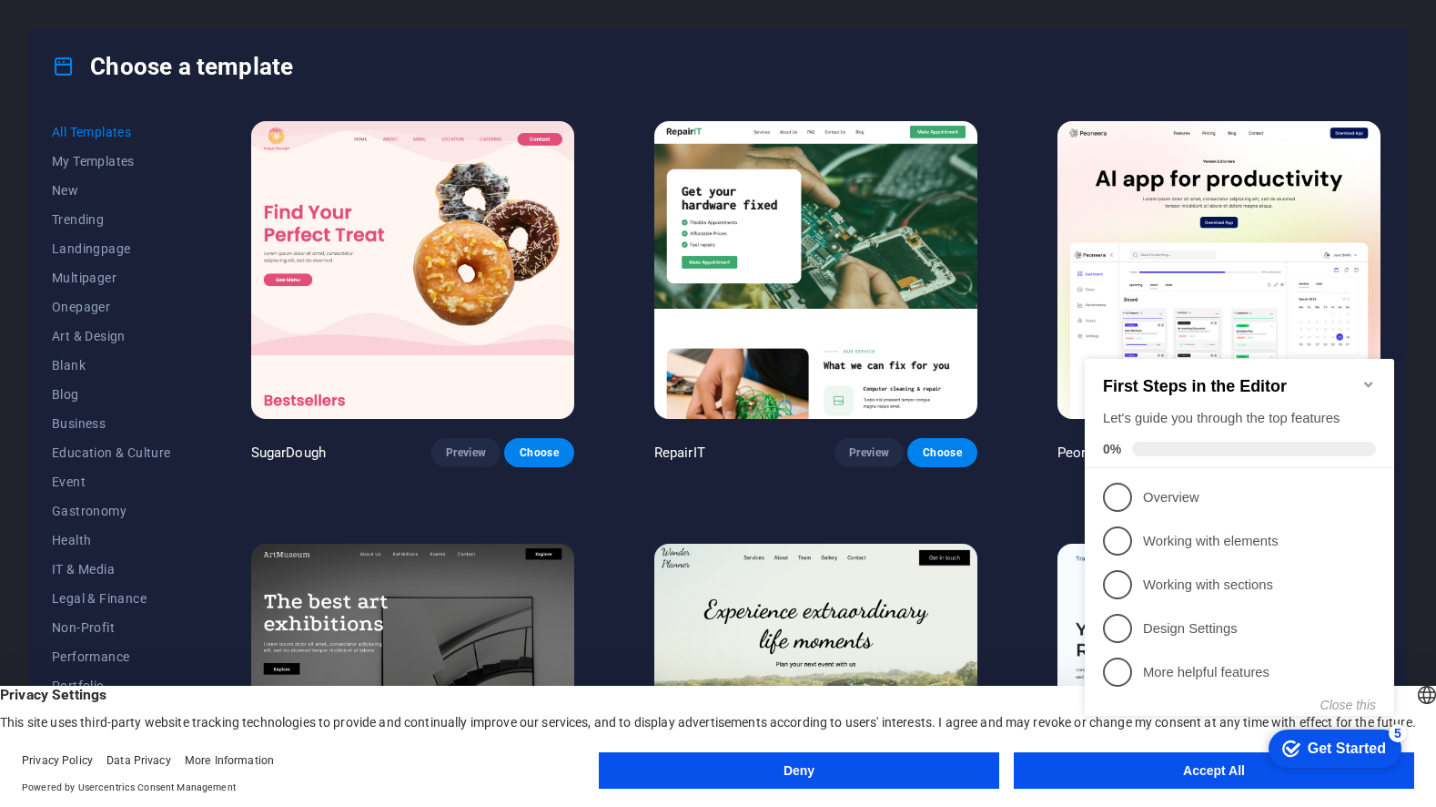 This screenshot has height=807, width=1436. What do you see at coordinates (111, 569) in the screenshot?
I see `span: IT & Media` at bounding box center [111, 569].